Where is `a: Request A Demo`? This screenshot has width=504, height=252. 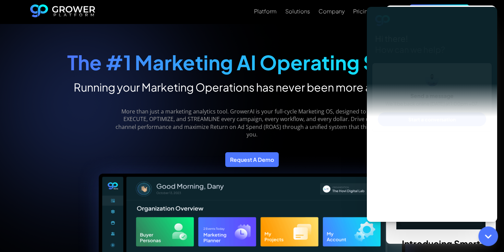 a: Request A Demo is located at coordinates (252, 160).